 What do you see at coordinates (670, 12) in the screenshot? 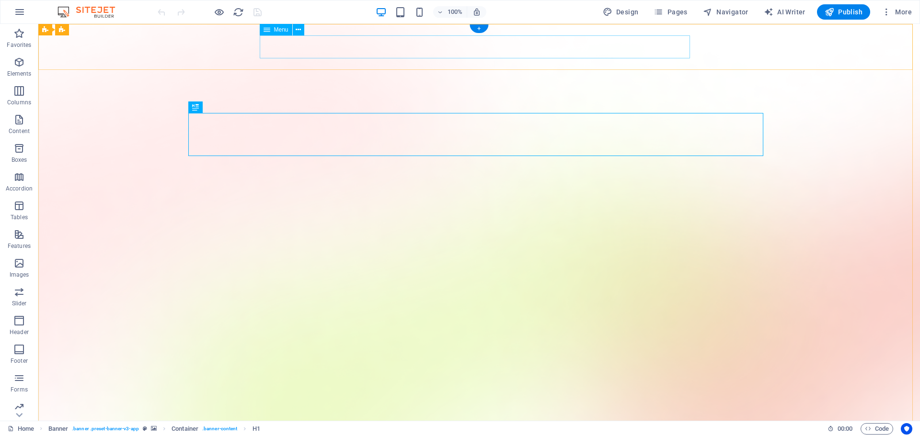
I see `span: Pages` at bounding box center [670, 12].